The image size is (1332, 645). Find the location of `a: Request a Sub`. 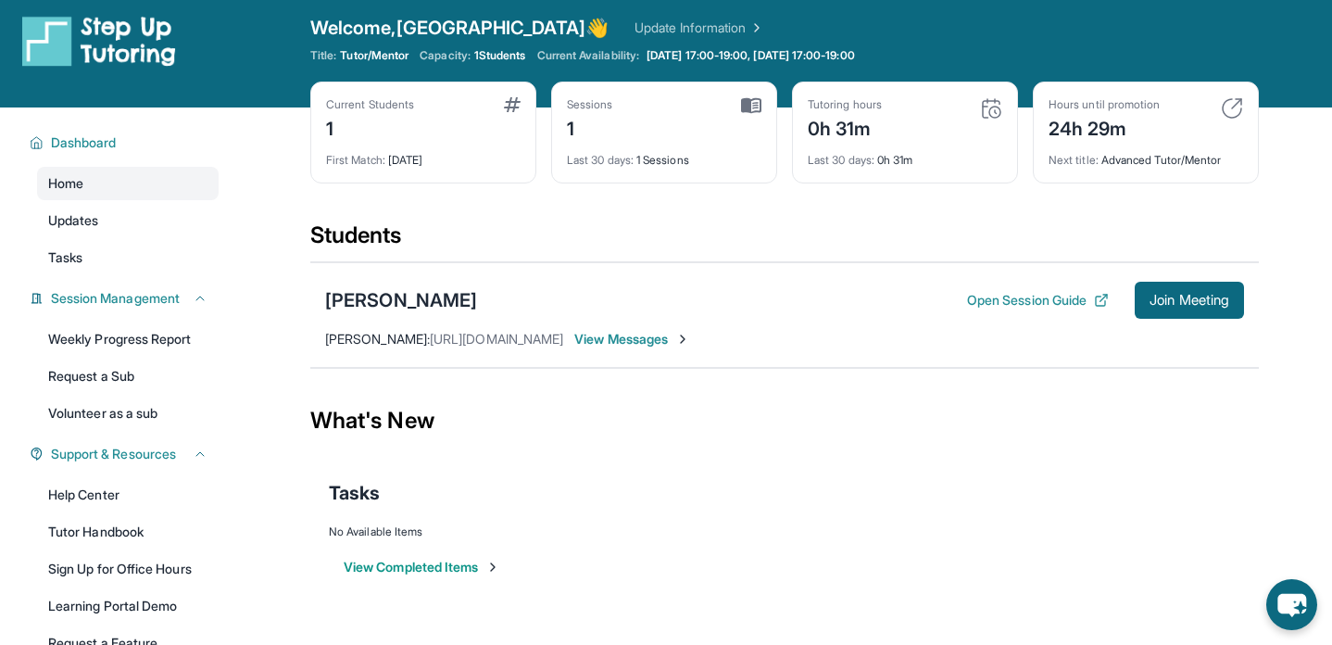

a: Request a Sub is located at coordinates (128, 376).